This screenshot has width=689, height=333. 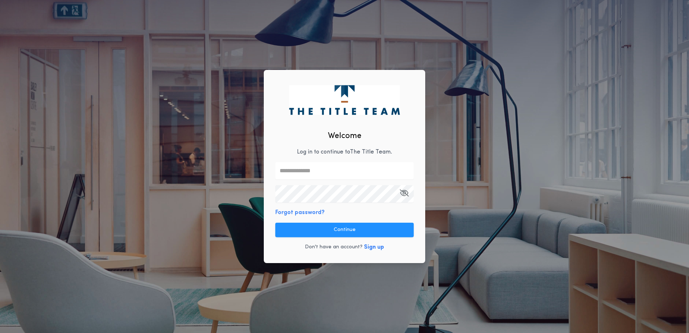 What do you see at coordinates (344, 230) in the screenshot?
I see `button: Continue` at bounding box center [344, 230].